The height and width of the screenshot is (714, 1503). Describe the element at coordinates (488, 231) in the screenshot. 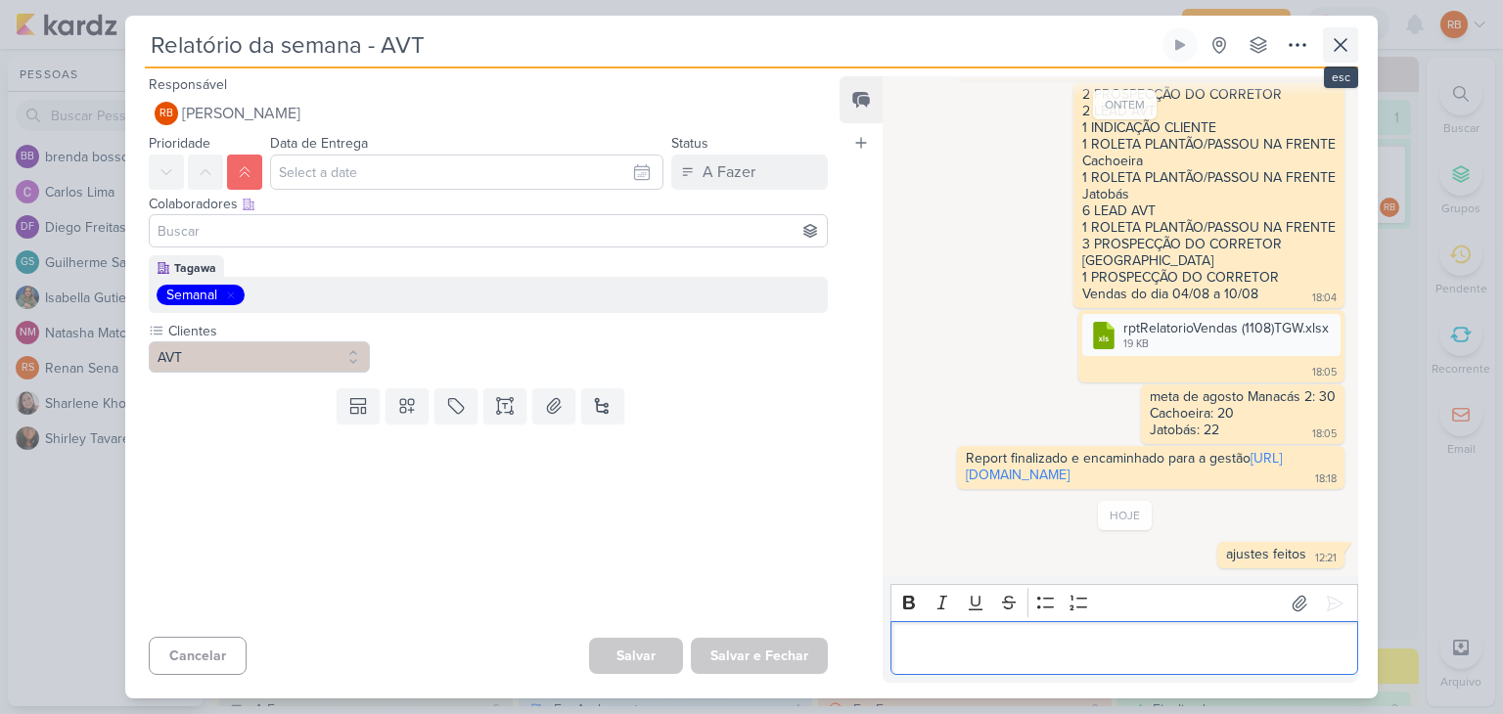

I see `input: Buscar` at that location.